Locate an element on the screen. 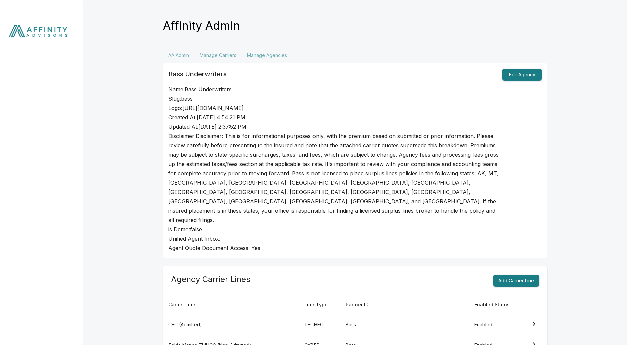  td: TECHEO is located at coordinates (319, 325).